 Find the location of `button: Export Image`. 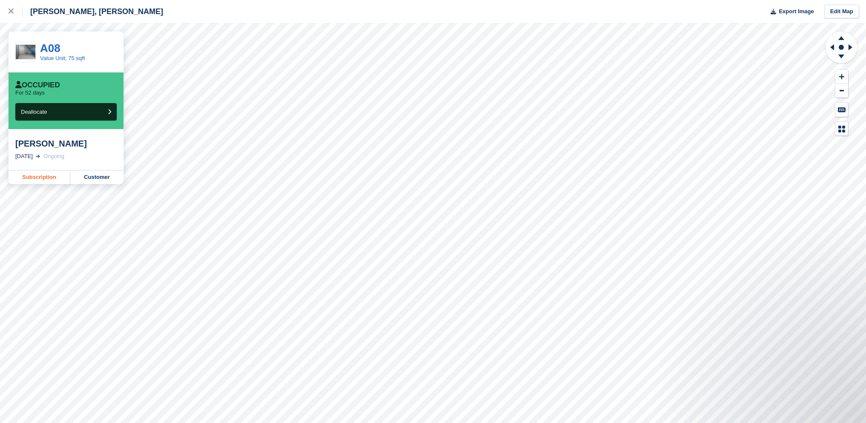

button: Export Image is located at coordinates (790, 12).